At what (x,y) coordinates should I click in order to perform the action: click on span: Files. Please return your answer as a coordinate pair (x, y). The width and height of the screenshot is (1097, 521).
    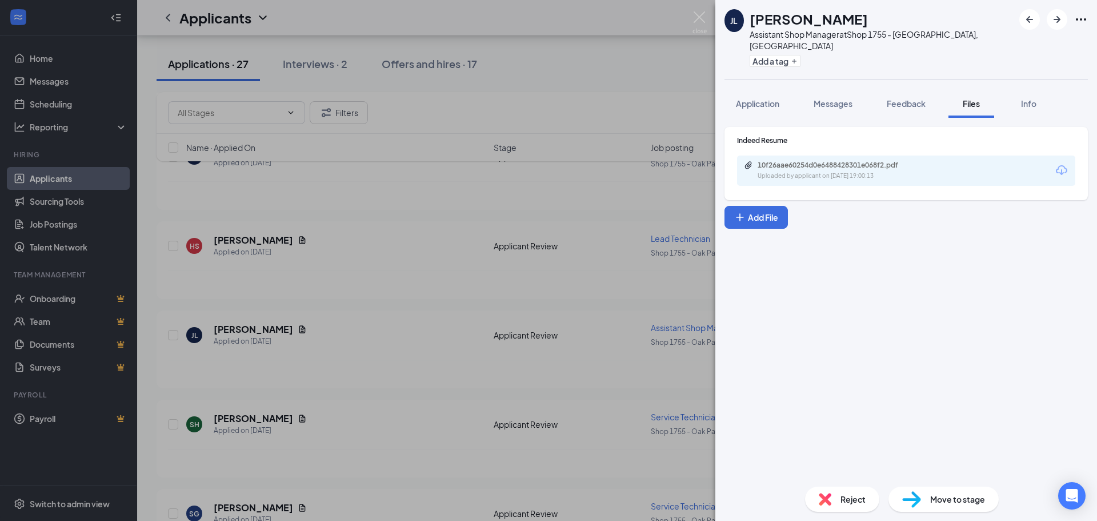
    Looking at the image, I should click on (972, 103).